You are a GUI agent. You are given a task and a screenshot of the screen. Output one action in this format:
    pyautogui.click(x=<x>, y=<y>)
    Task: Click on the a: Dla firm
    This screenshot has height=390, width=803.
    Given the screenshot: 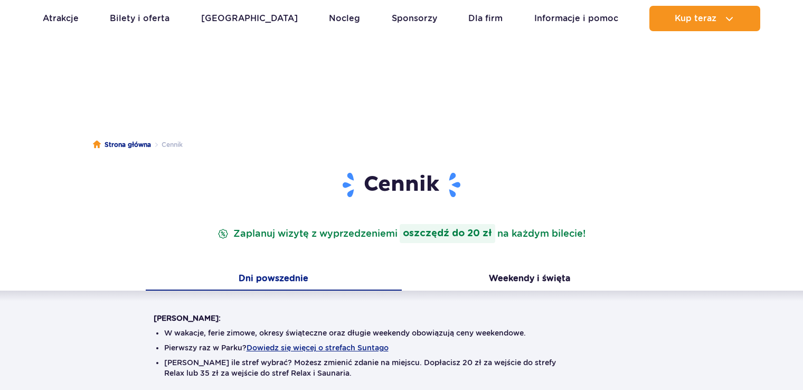 What is the action you would take?
    pyautogui.click(x=485, y=18)
    